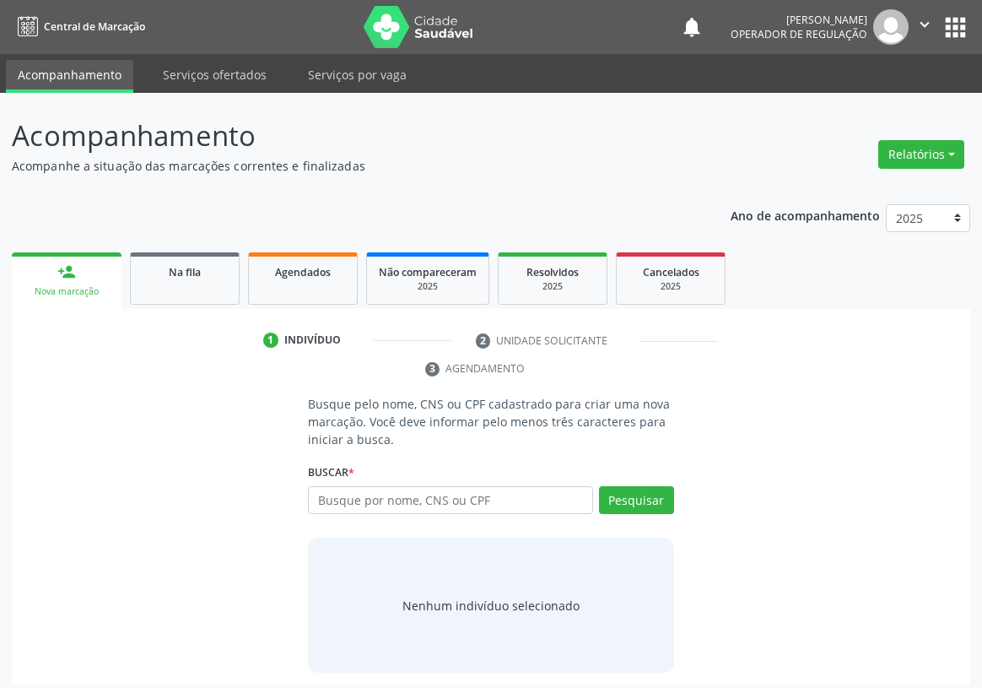 Image resolution: width=982 pixels, height=688 pixels. I want to click on div: 1, so click(271, 340).